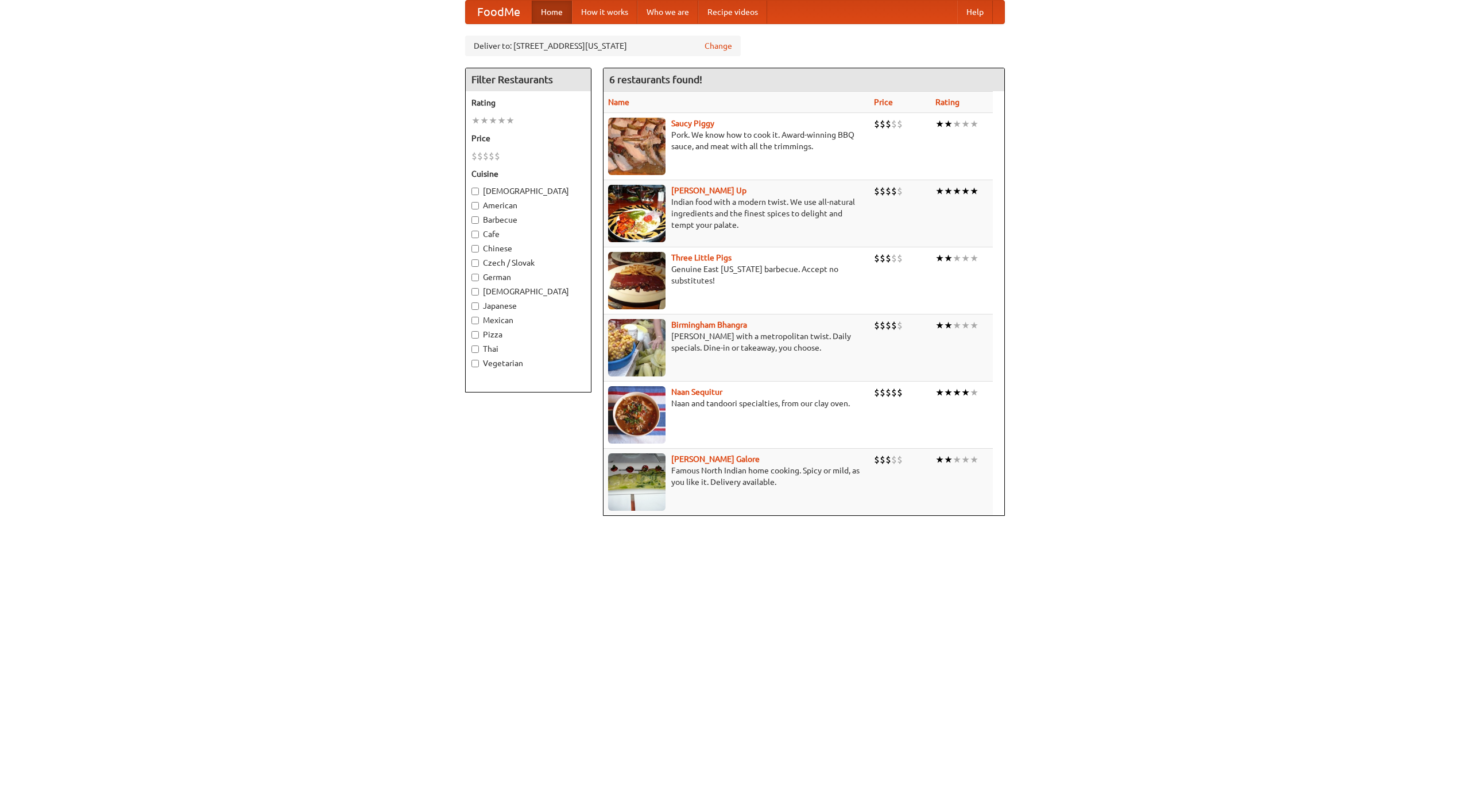 The image size is (1470, 812). I want to click on a: Naan Sequitur, so click(696, 392).